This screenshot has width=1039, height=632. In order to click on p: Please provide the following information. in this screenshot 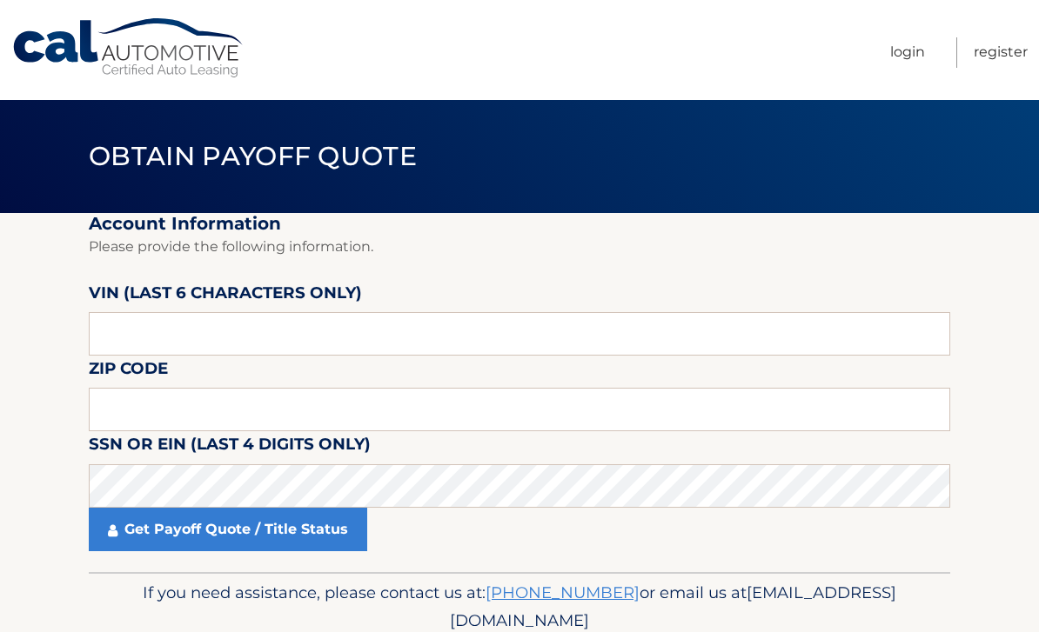, I will do `click(519, 247)`.